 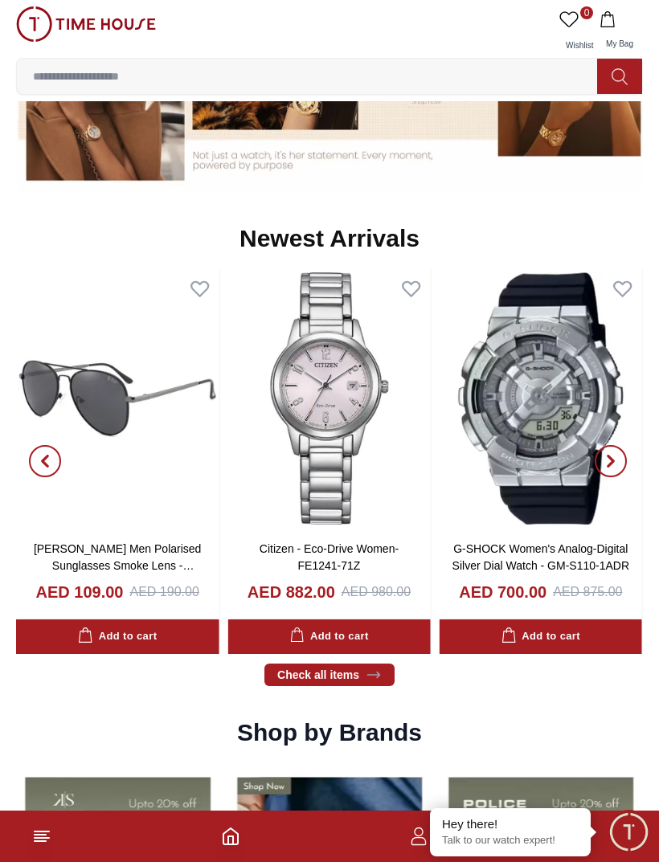 What do you see at coordinates (329, 398) in the screenshot?
I see `img: Citizen - Eco-Drive Women- FE1241-71Z` at bounding box center [329, 398].